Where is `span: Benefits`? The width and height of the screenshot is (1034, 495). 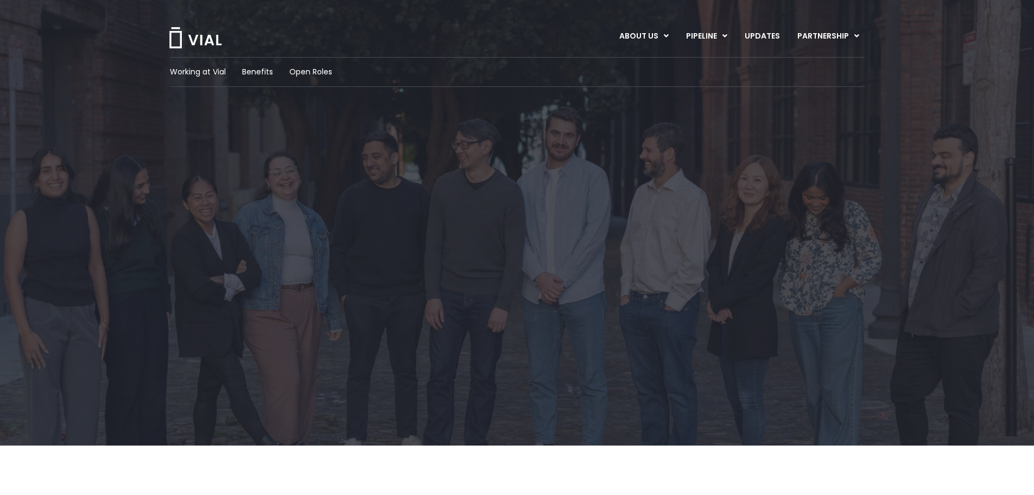 span: Benefits is located at coordinates (257, 72).